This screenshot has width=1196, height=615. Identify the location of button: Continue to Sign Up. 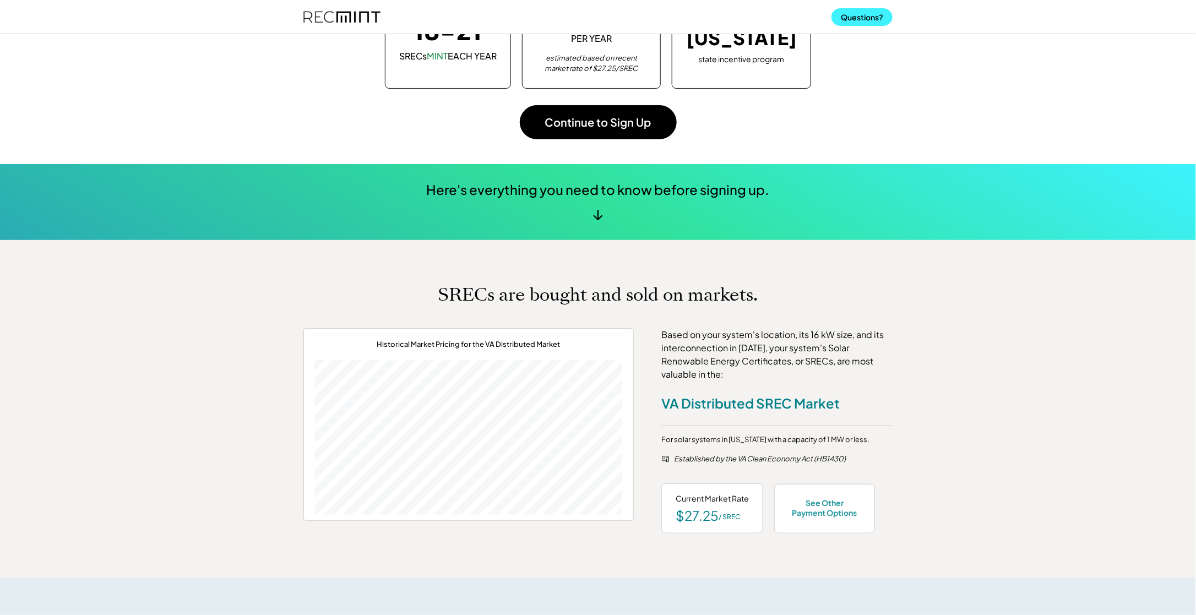
(598, 122).